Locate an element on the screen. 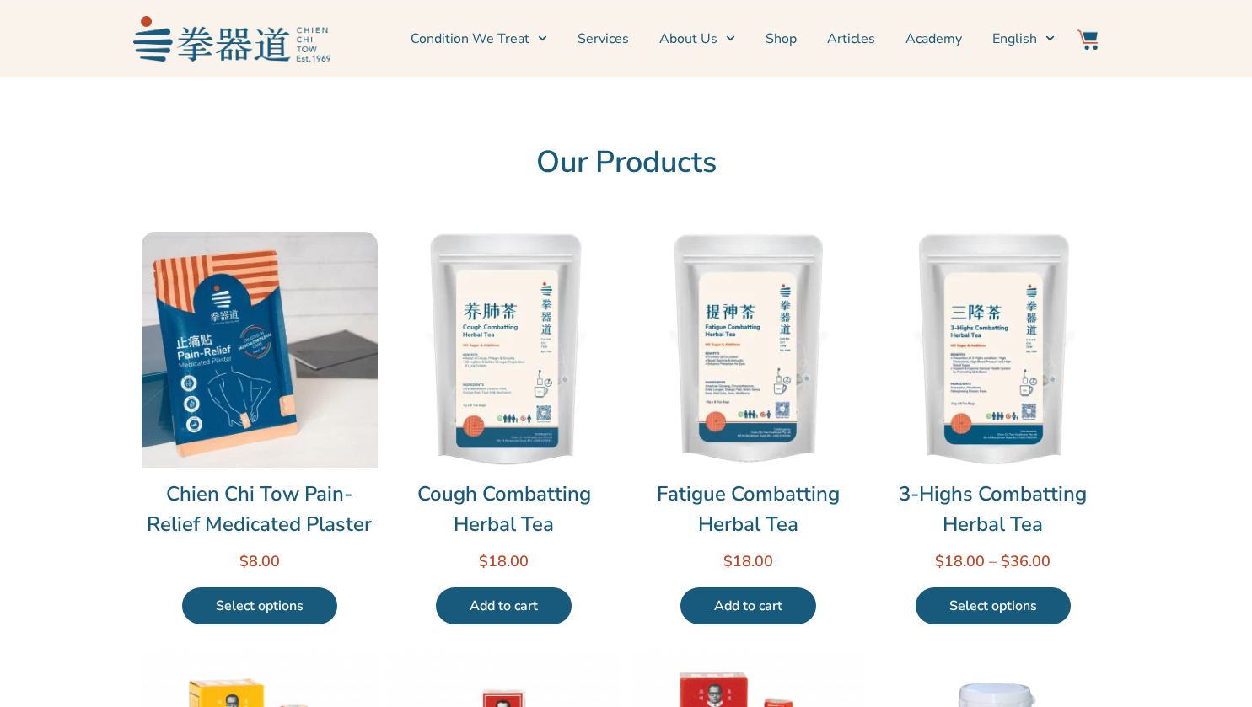 The height and width of the screenshot is (707, 1252). img: Cough Combatting Herbal Tea is located at coordinates (504, 350).